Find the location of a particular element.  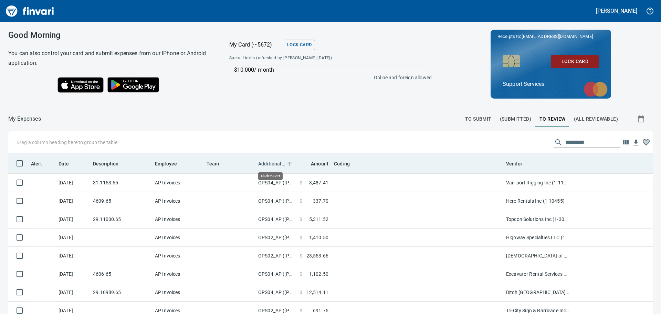

img: Finvari is located at coordinates (30, 11).